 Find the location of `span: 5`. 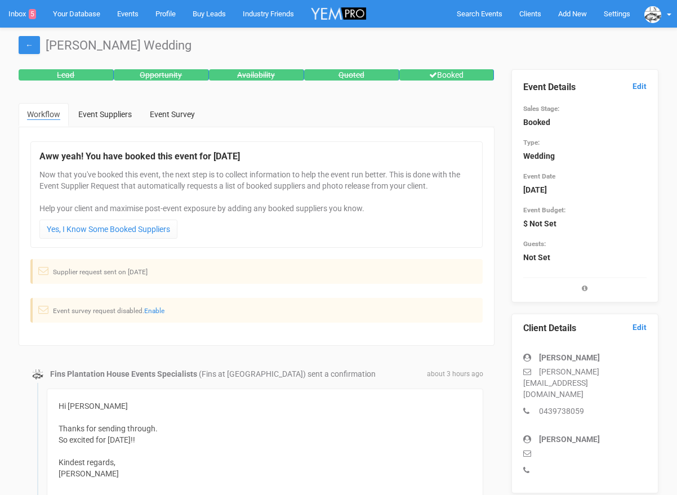

span: 5 is located at coordinates (32, 14).